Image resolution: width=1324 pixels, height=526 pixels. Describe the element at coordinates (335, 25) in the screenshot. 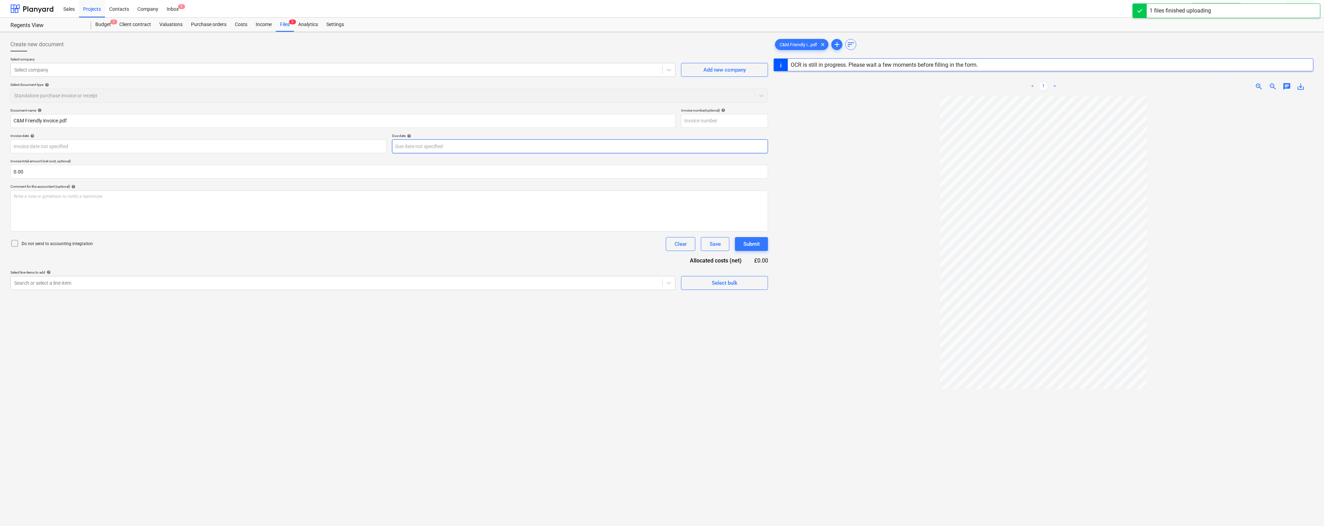

I see `div: Settings` at that location.